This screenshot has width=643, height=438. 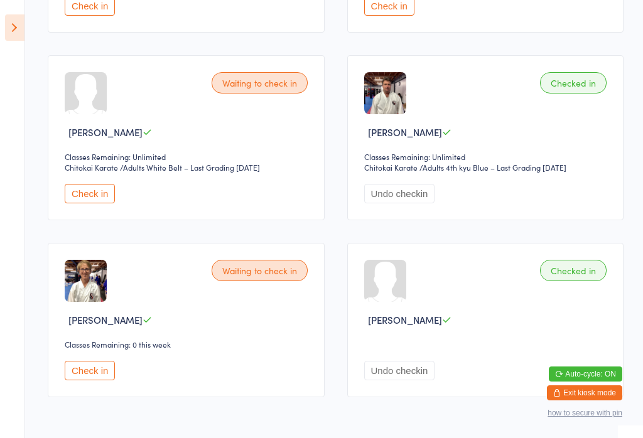 I want to click on img: image1711434016.png, so click(x=385, y=93).